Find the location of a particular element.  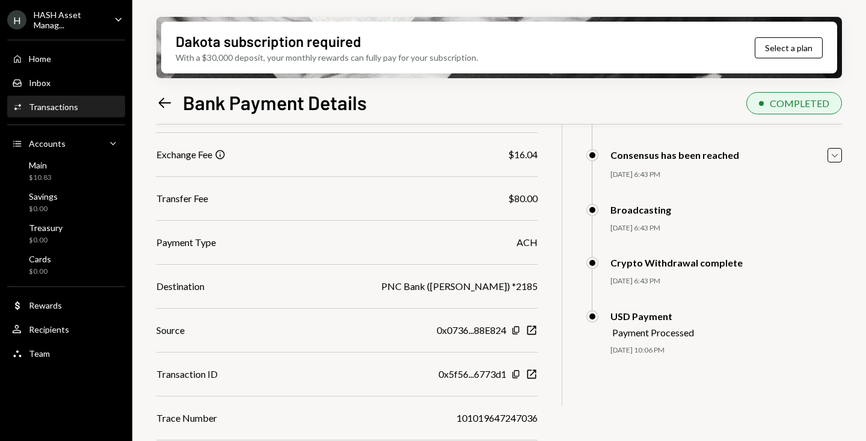

div: HASH Asset Manag... is located at coordinates (69, 20).